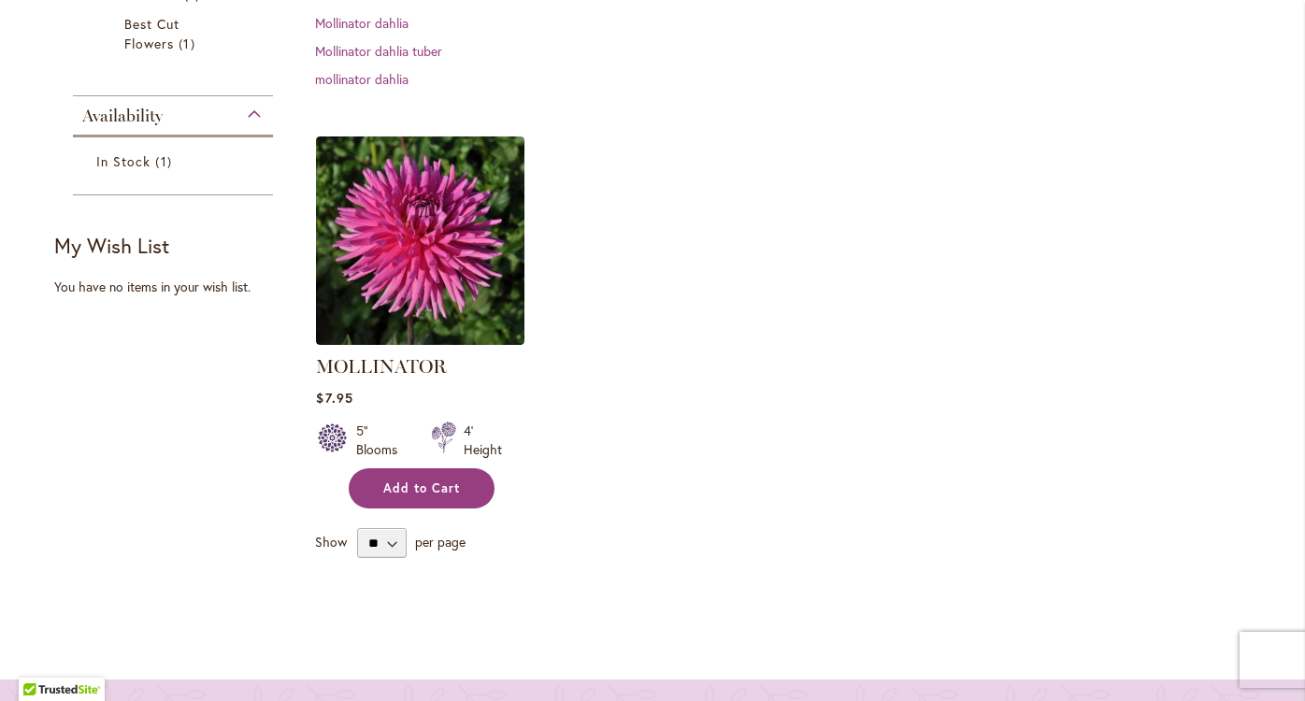 The image size is (1305, 701). What do you see at coordinates (382, 440) in the screenshot?
I see `div: 5" Blooms` at bounding box center [382, 440].